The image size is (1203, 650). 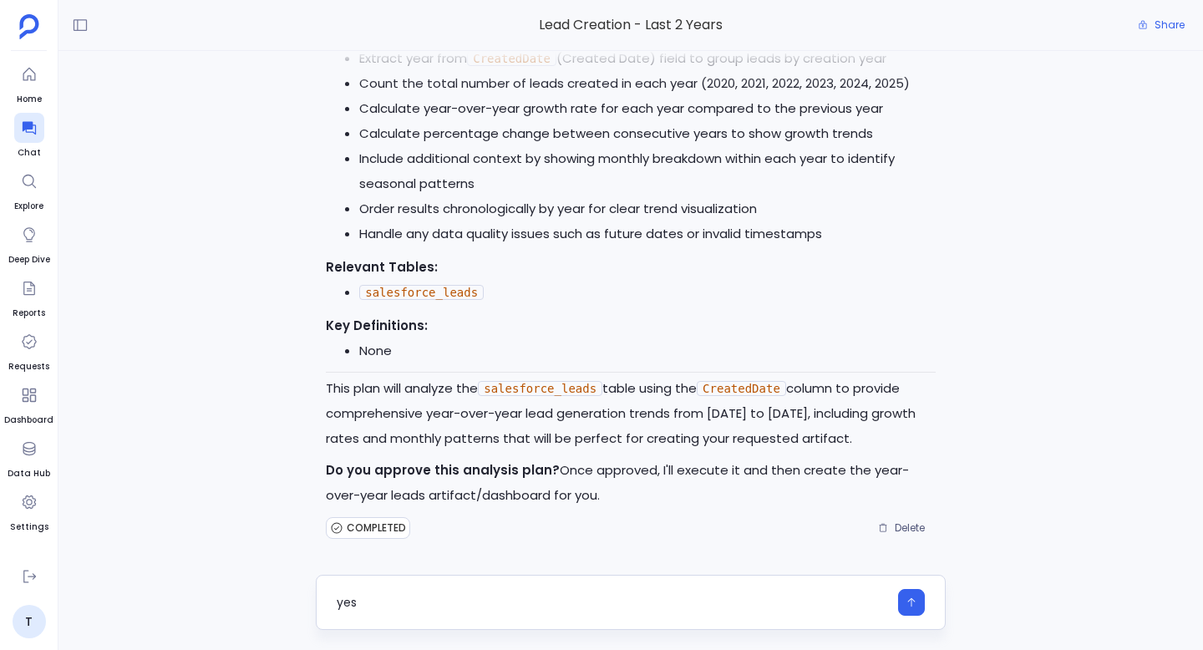 I want to click on a: Deep Dive, so click(x=29, y=243).